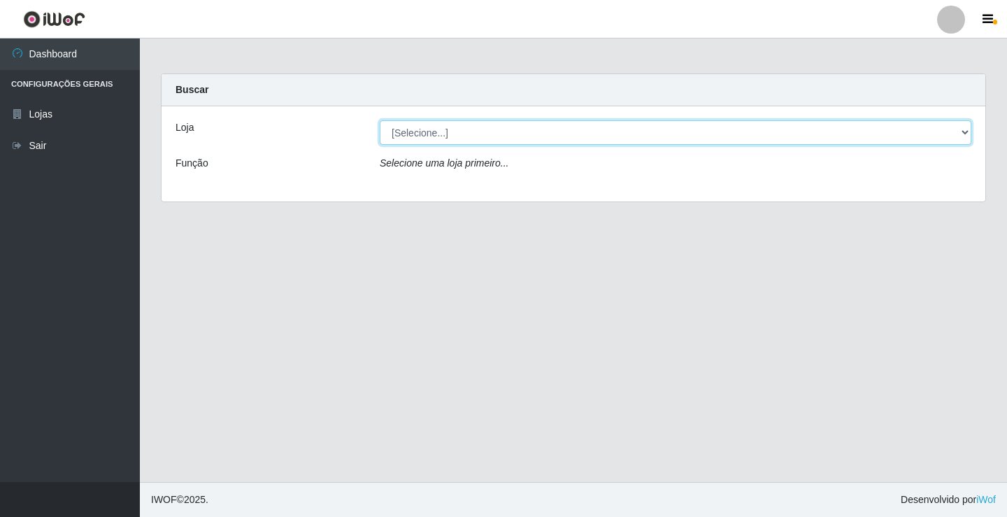 Image resolution: width=1007 pixels, height=517 pixels. Describe the element at coordinates (164, 499) in the screenshot. I see `span: IWOF` at that location.